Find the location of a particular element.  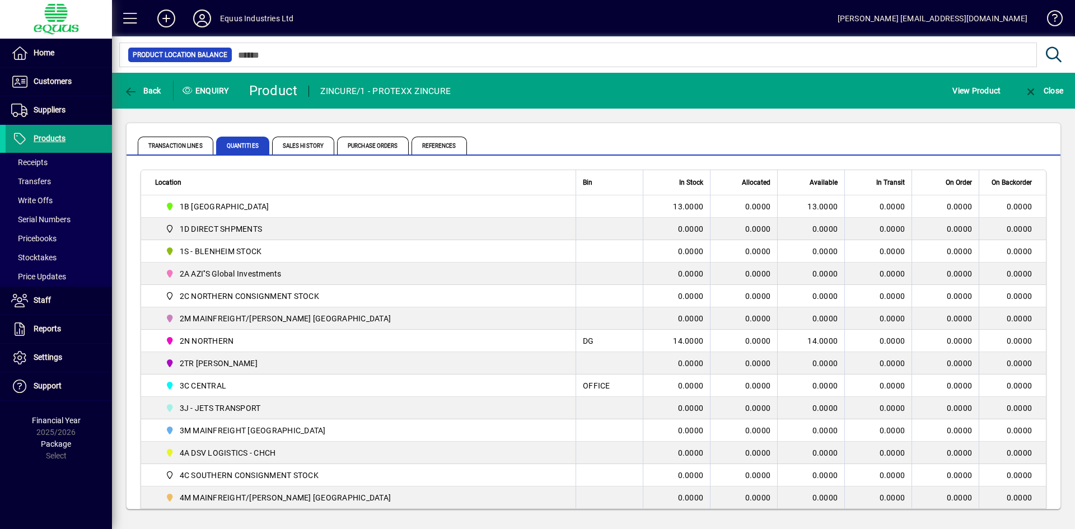

span: 2M MAINFREIGHT/OWENS AUCKLAND is located at coordinates (362, 319).